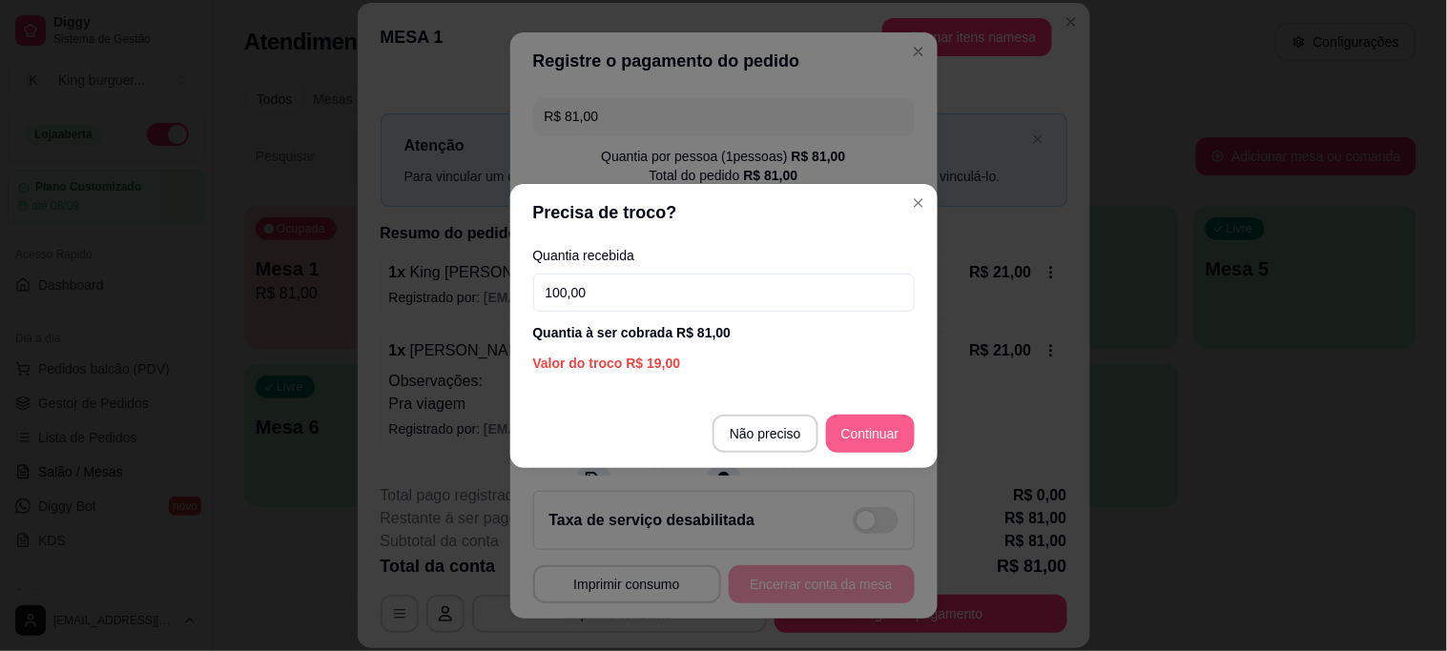  Describe the element at coordinates (724, 256) in the screenshot. I see `label: Quantia recebida` at that location.